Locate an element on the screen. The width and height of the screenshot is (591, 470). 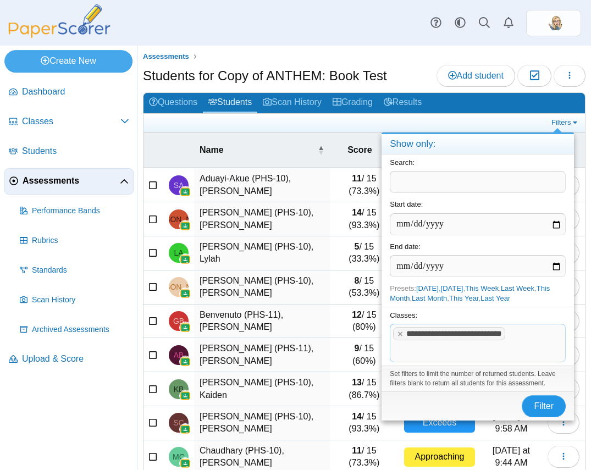
span: Jowel Ayala-Hamblin (PHS-10) is located at coordinates (178, 287).